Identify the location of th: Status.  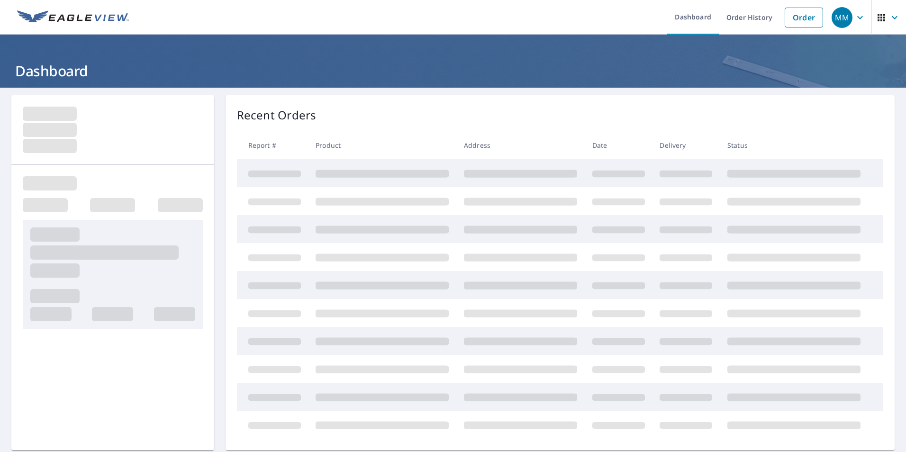
(794, 145).